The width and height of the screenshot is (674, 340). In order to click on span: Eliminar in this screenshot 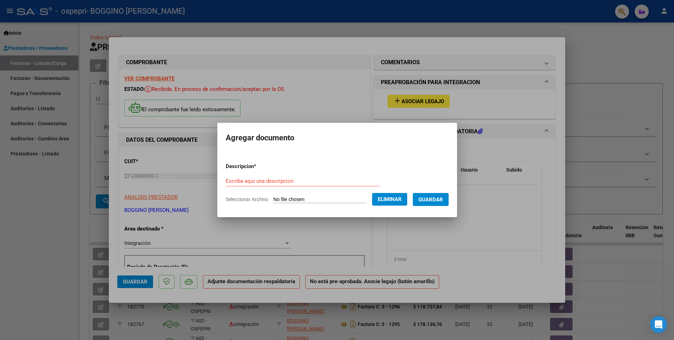, I will do `click(390, 199)`.